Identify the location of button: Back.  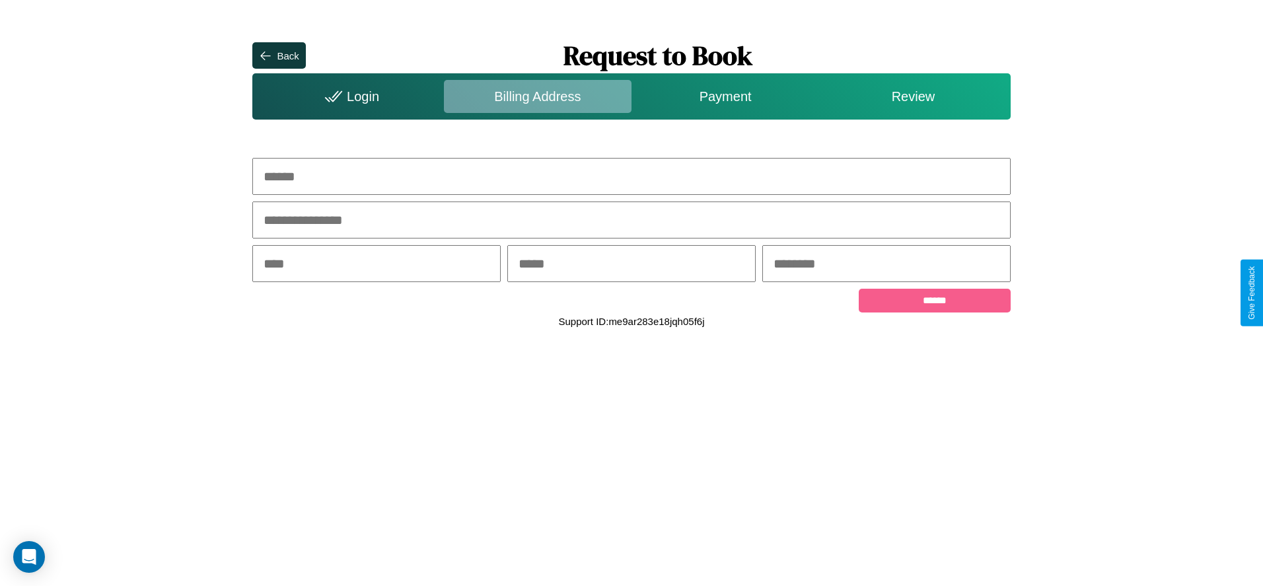
(279, 55).